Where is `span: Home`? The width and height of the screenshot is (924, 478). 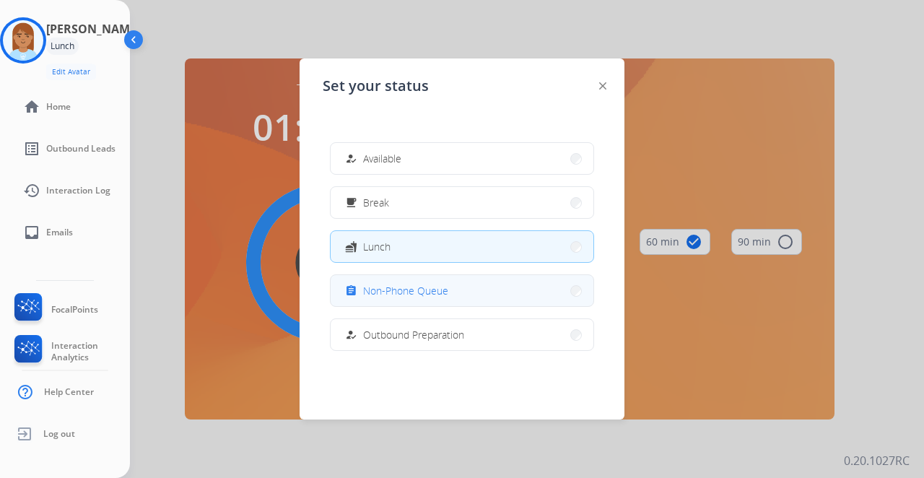
span: Home is located at coordinates (58, 107).